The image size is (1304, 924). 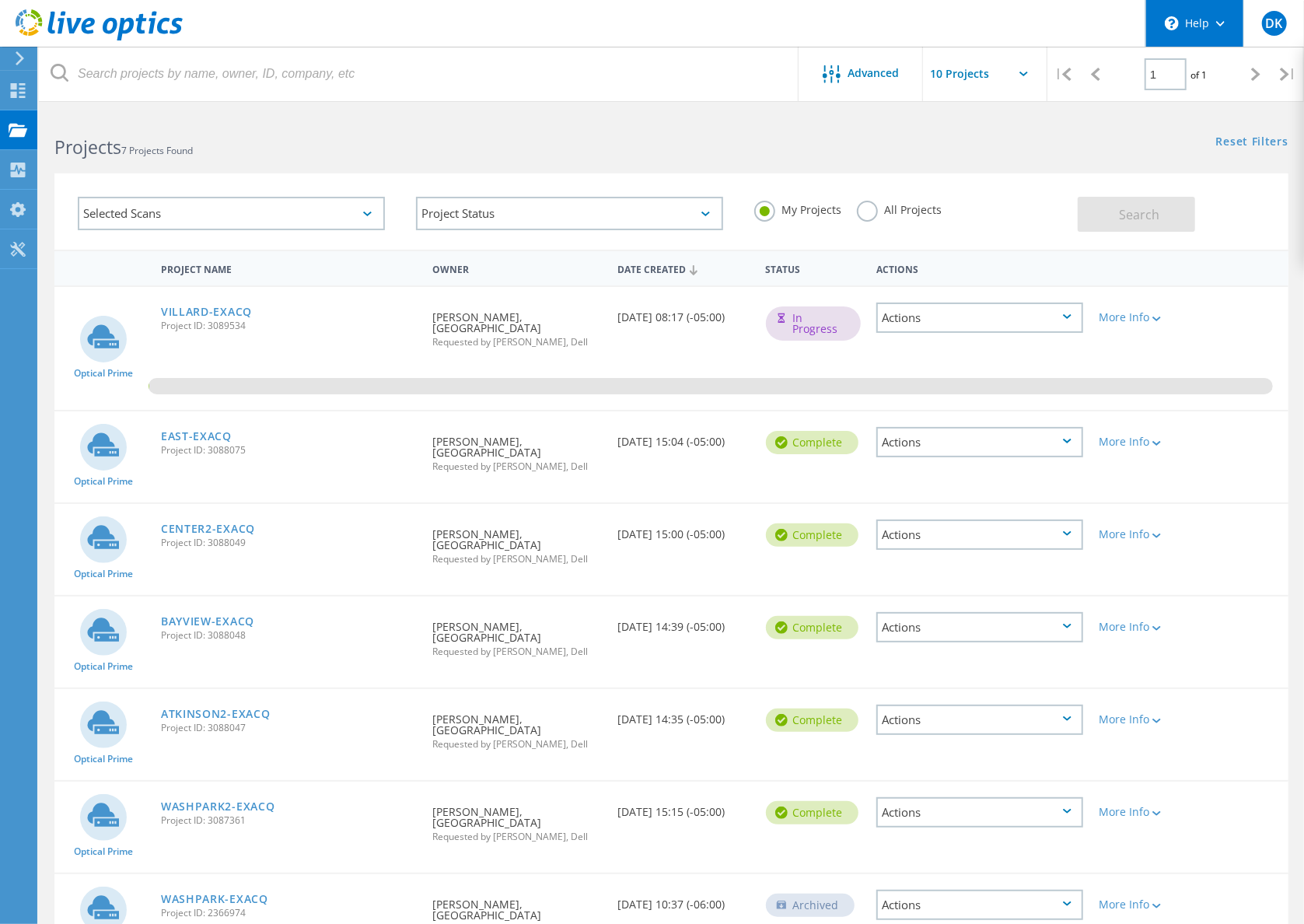 What do you see at coordinates (218, 807) in the screenshot?
I see `a: WASHPARK2-EXACQ` at bounding box center [218, 807].